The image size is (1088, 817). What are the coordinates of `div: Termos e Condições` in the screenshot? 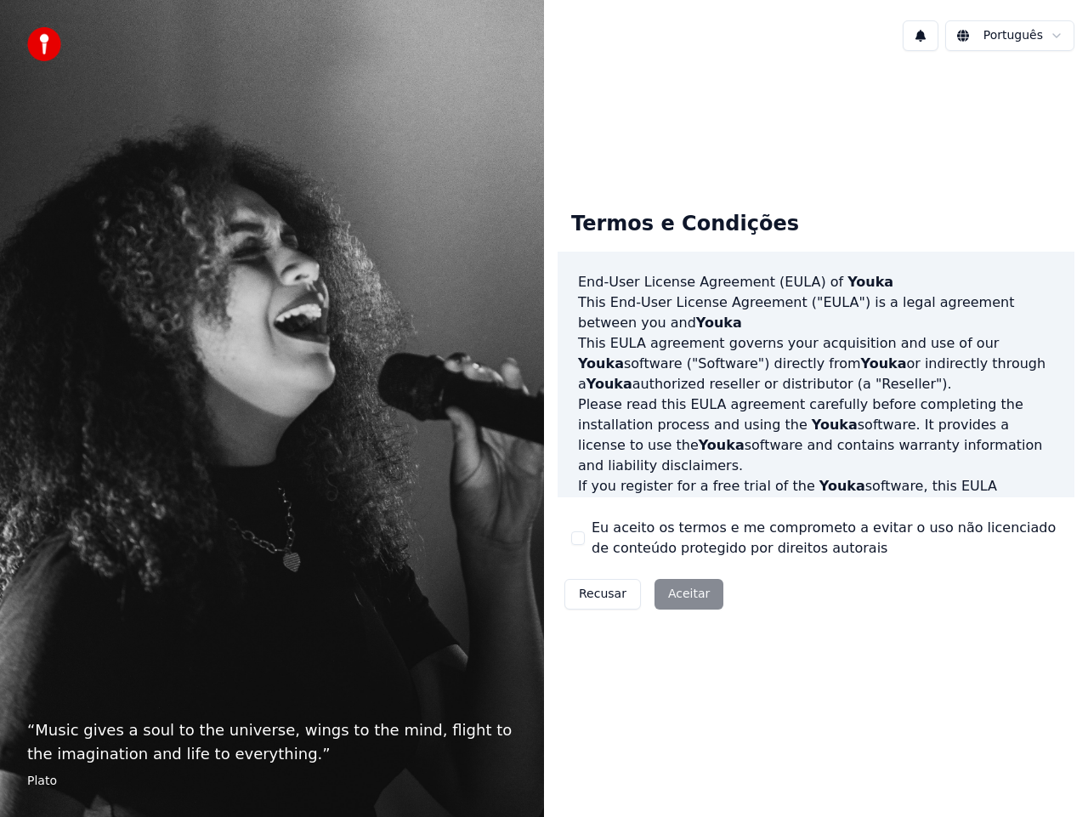 It's located at (685, 224).